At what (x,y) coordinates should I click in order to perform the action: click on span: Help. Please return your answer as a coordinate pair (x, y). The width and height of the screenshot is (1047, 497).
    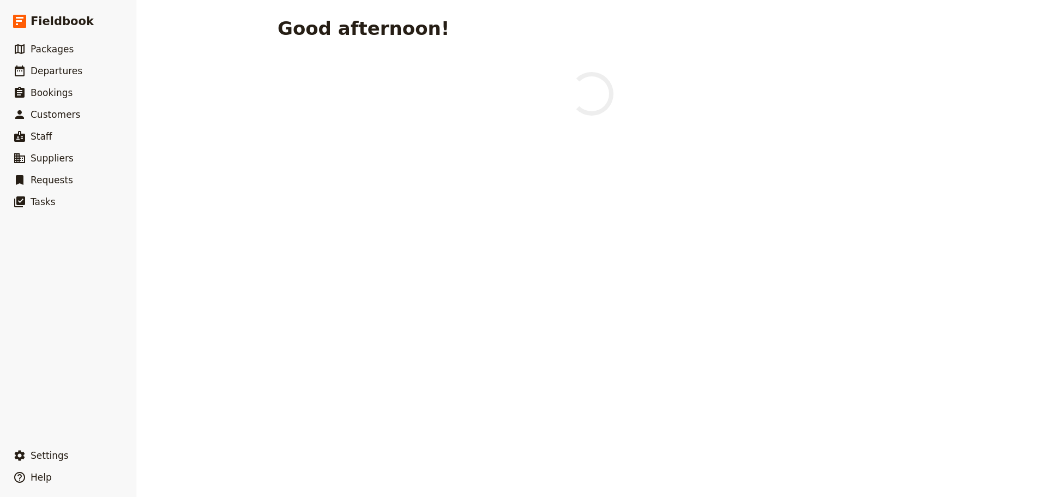
    Looking at the image, I should click on (41, 477).